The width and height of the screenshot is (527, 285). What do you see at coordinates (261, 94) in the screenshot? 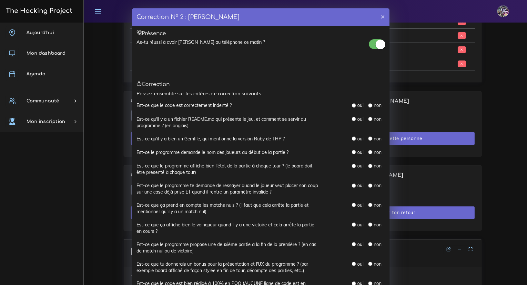
I see `p: Passez ensemble sur les critères de correction suivants :` at bounding box center [261, 94].